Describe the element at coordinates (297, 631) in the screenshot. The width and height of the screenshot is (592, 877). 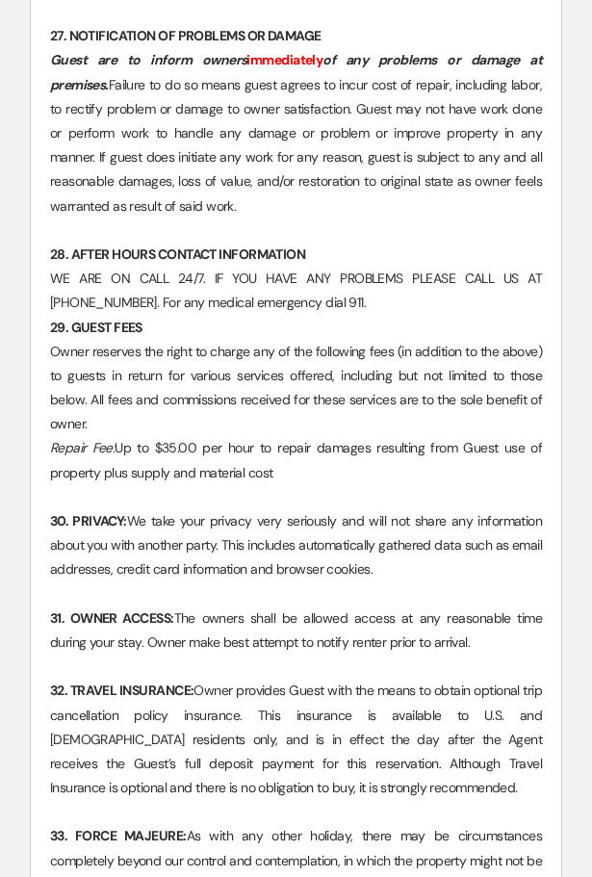
I see `p: The owners shall be allowed access at any reasonable time during your stay. Owner make best attem...` at that location.